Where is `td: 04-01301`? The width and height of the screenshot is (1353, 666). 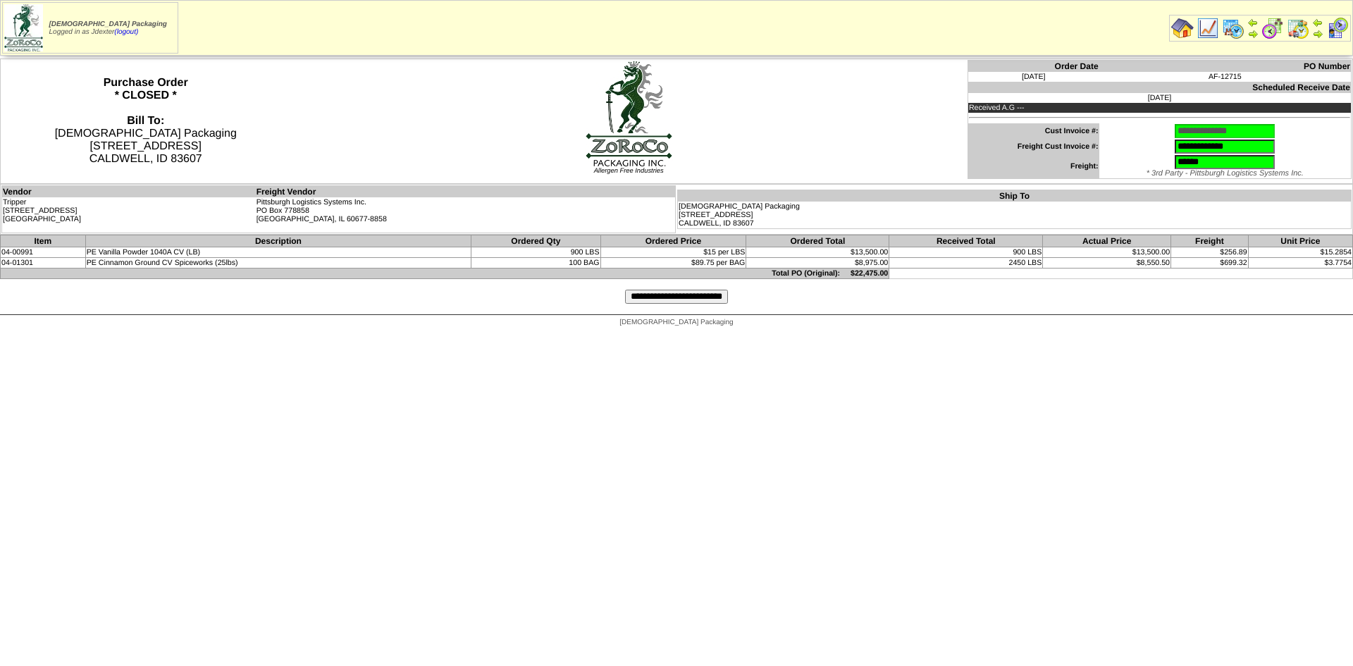 td: 04-01301 is located at coordinates (43, 263).